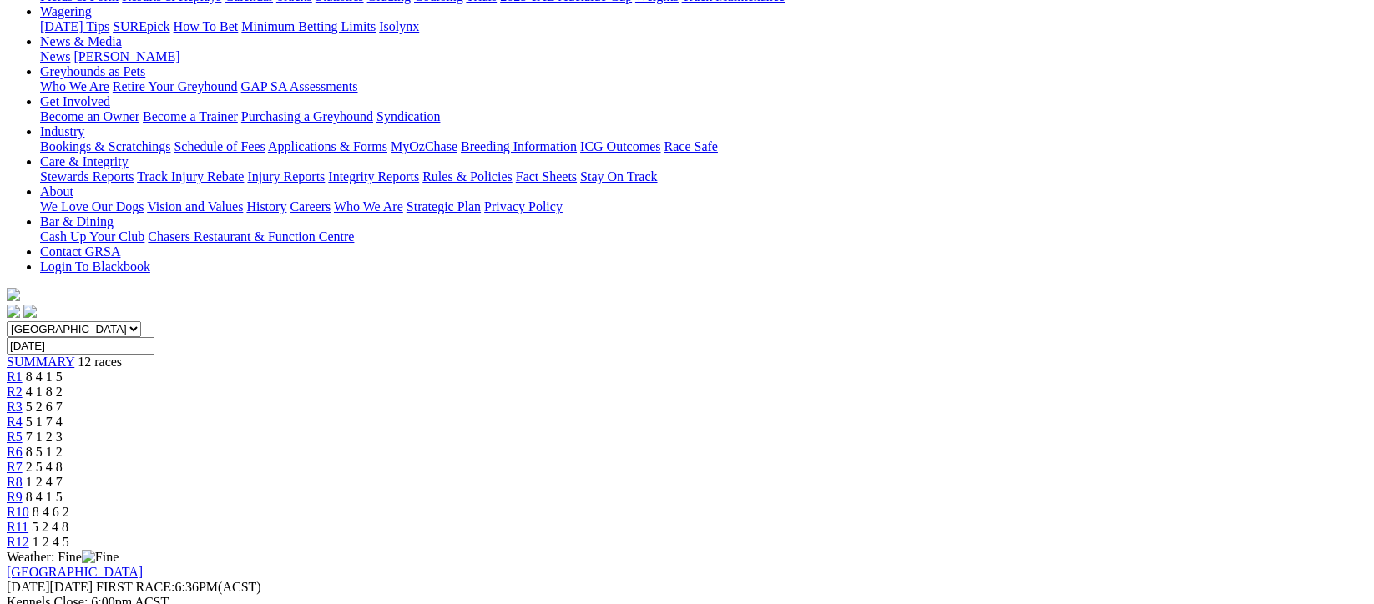 This screenshot has height=604, width=1374. What do you see at coordinates (44, 391) in the screenshot?
I see `span: 4 1 8 2` at bounding box center [44, 391].